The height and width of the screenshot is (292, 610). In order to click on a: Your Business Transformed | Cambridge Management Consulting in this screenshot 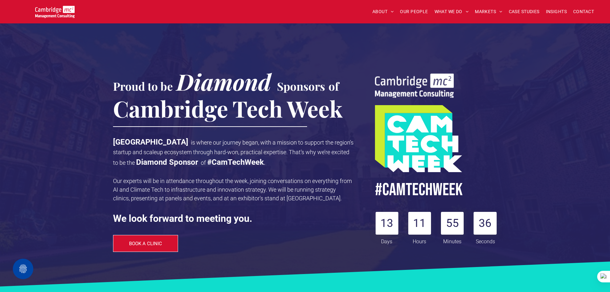, I will do `click(55, 10)`.